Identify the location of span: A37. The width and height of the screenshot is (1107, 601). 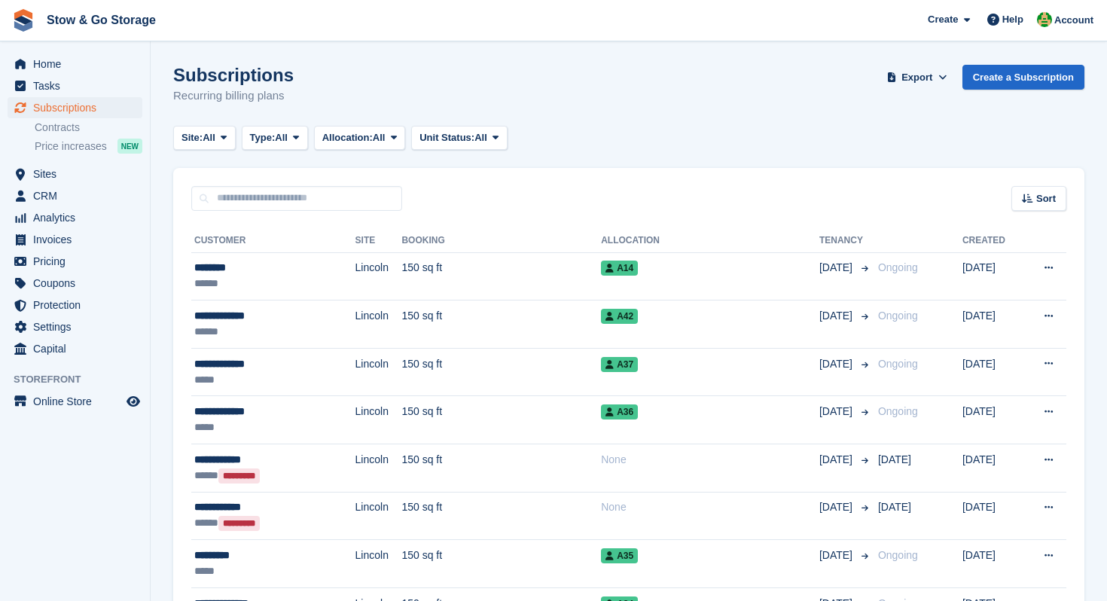
(619, 364).